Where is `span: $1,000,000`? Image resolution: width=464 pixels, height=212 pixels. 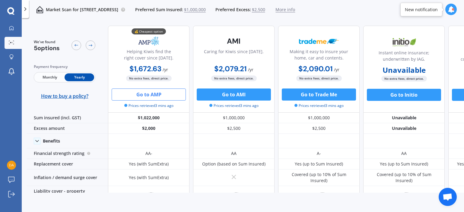
span: $1,000,000 is located at coordinates (195, 10).